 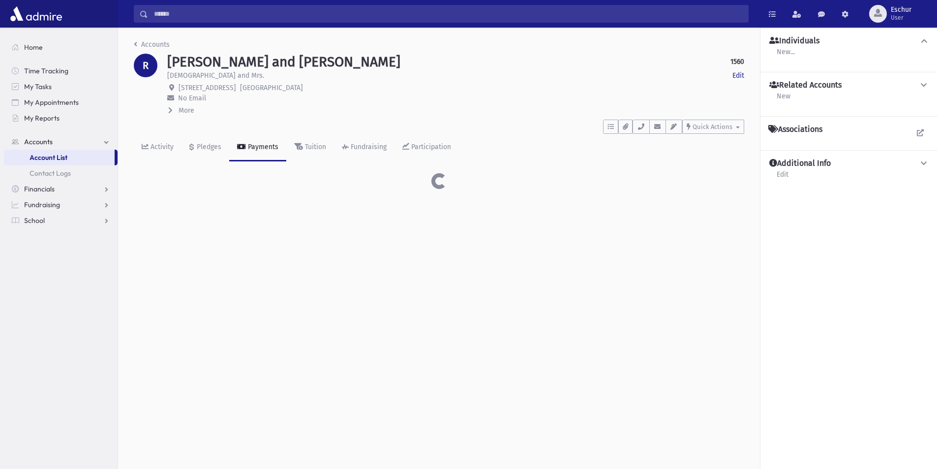 What do you see at coordinates (186, 110) in the screenshot?
I see `span: More` at bounding box center [186, 110].